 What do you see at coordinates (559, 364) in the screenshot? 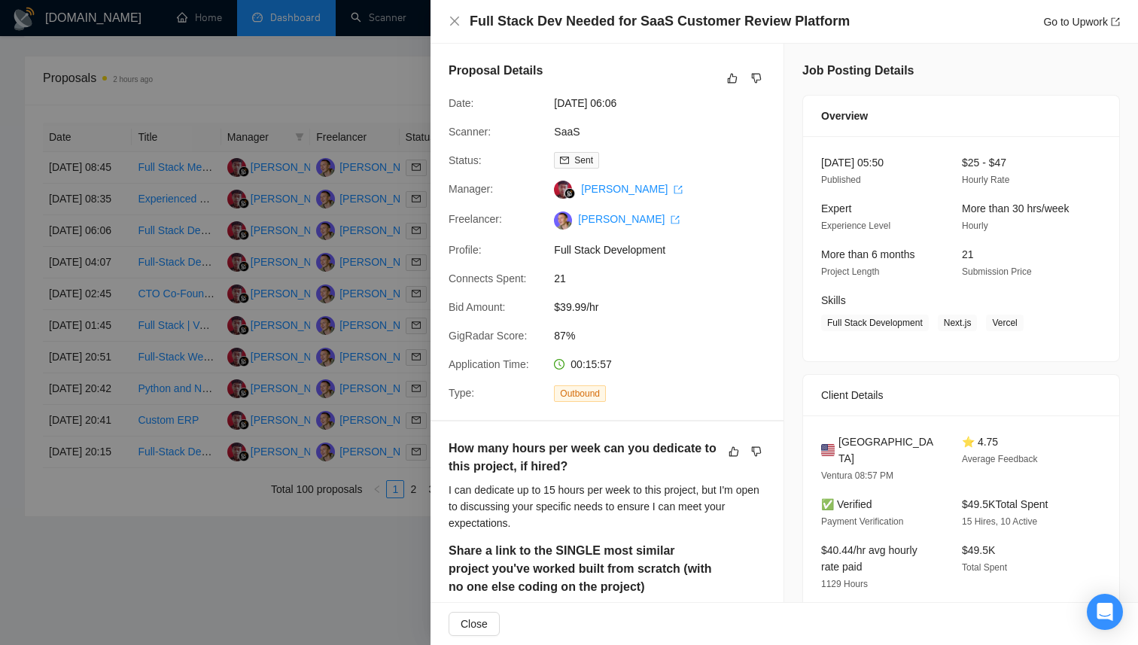
I see `span: clock-circle` at bounding box center [559, 364].